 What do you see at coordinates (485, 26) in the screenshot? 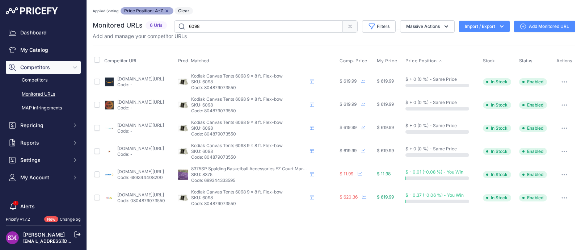
I see `button: Import / Export` at bounding box center [485, 26].